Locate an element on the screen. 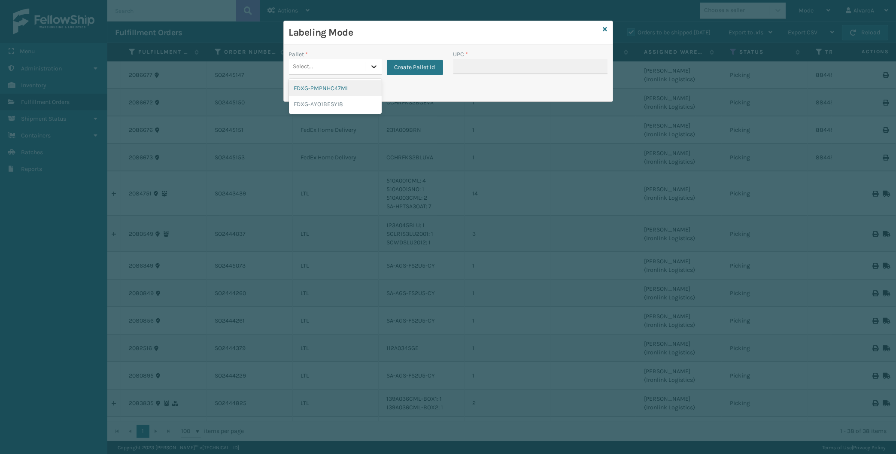  label: Pallet is located at coordinates (298, 54).